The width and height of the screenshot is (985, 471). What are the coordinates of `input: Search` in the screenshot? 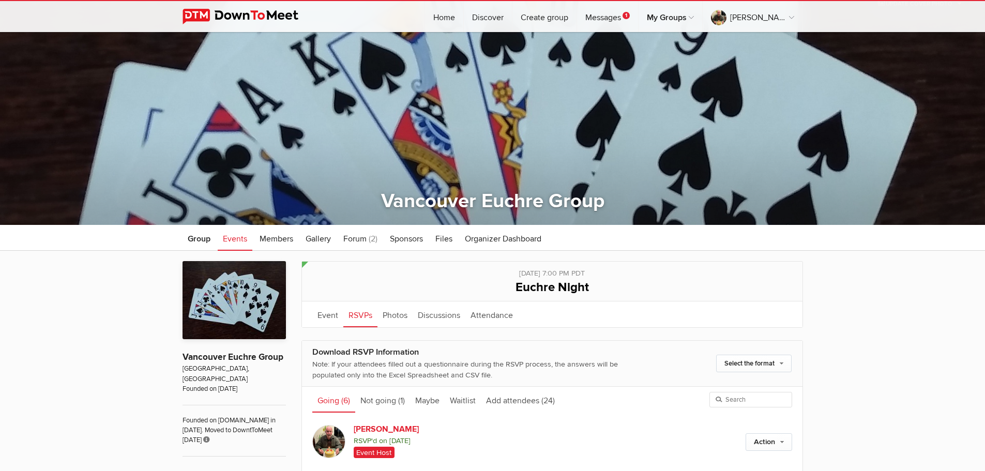 It's located at (751, 400).